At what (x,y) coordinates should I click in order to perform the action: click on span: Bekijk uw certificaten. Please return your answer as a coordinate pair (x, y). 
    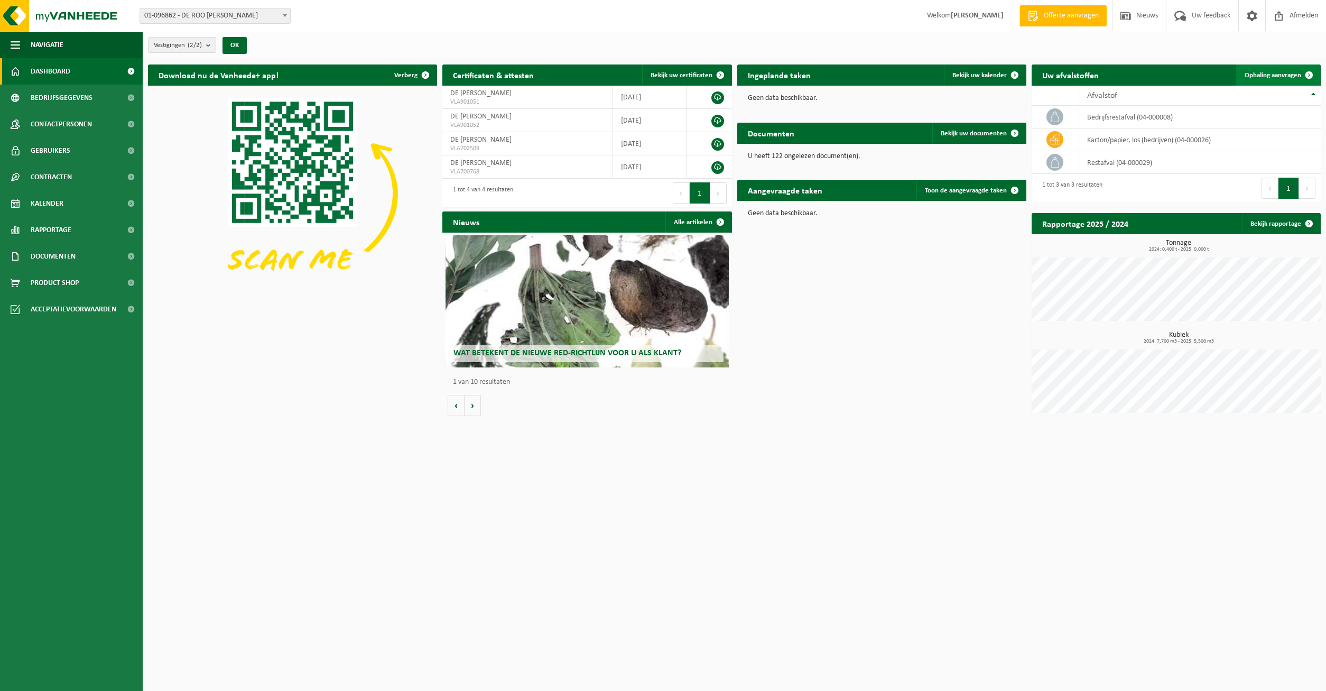
    Looking at the image, I should click on (681, 75).